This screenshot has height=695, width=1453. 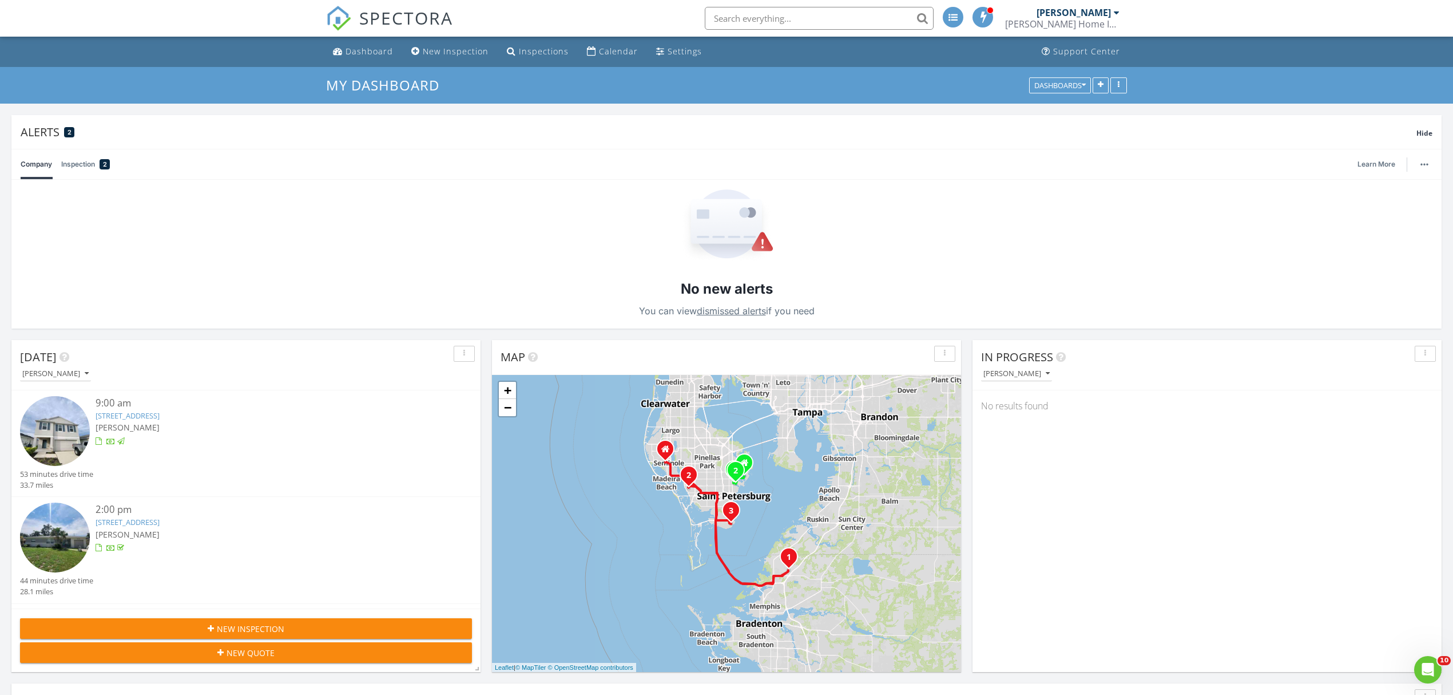 I want to click on span: 10, so click(x=1444, y=660).